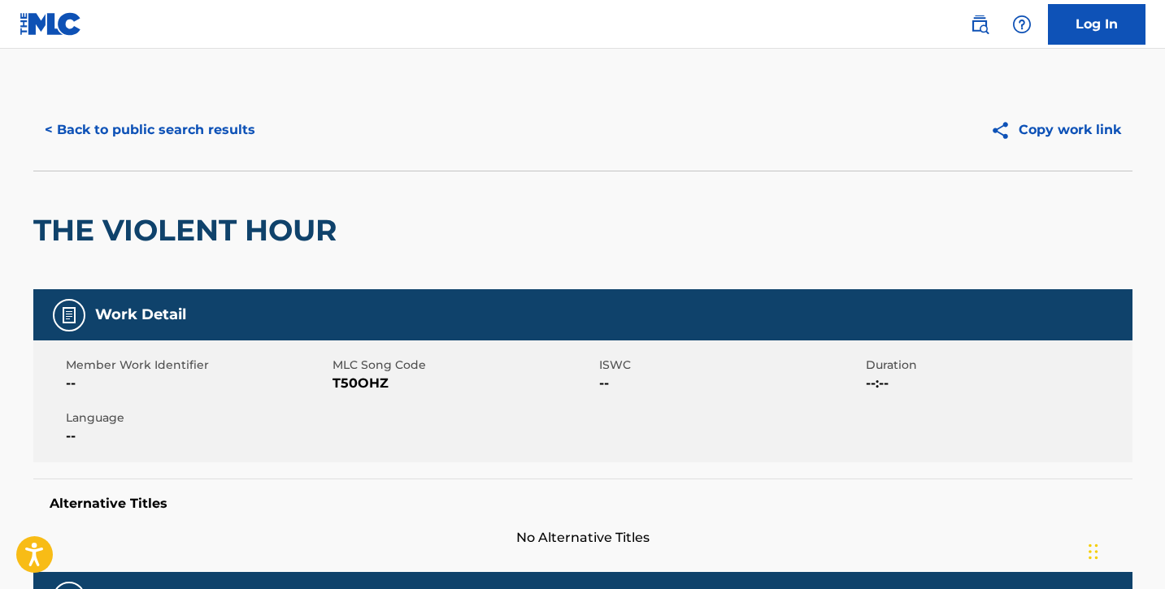  What do you see at coordinates (1022, 24) in the screenshot?
I see `div: Help` at bounding box center [1022, 24].